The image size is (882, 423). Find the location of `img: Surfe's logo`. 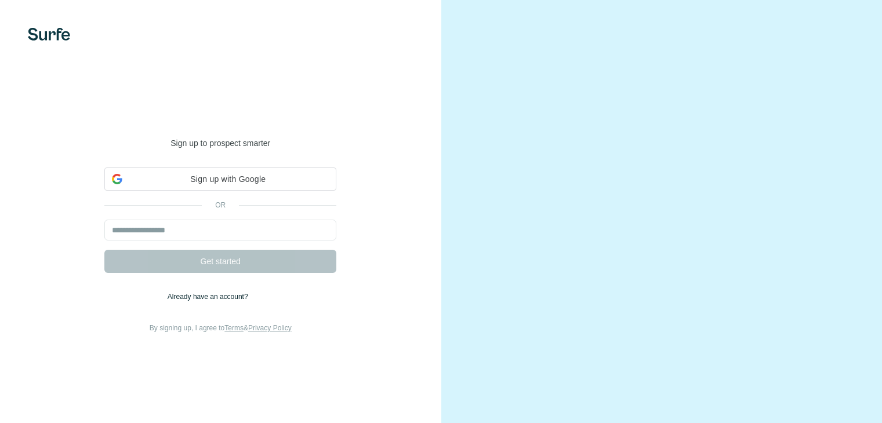

img: Surfe's logo is located at coordinates (49, 34).